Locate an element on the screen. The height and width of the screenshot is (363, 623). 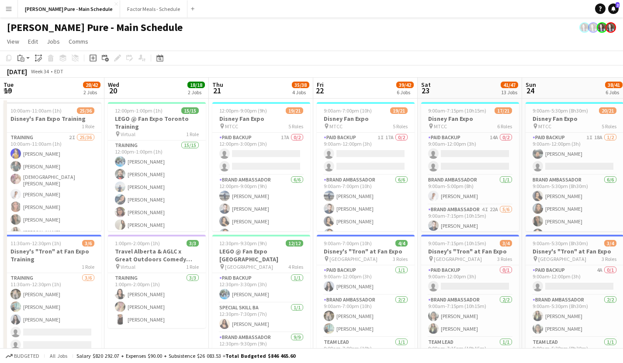
button: Budgeted is located at coordinates (22, 356).